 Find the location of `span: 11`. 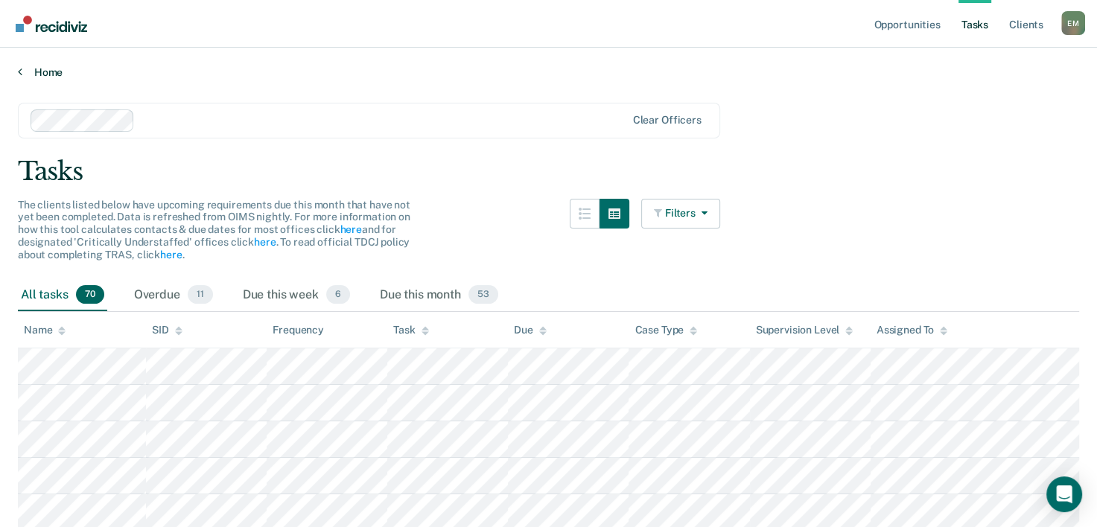

span: 11 is located at coordinates (200, 295).